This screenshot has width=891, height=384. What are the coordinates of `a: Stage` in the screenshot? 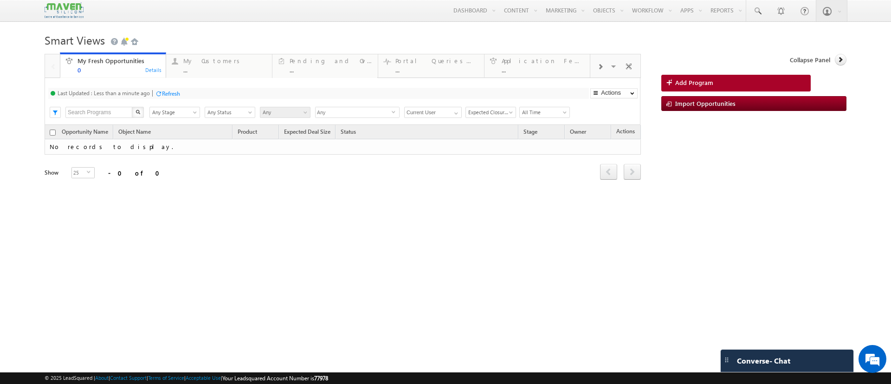 It's located at (530, 133).